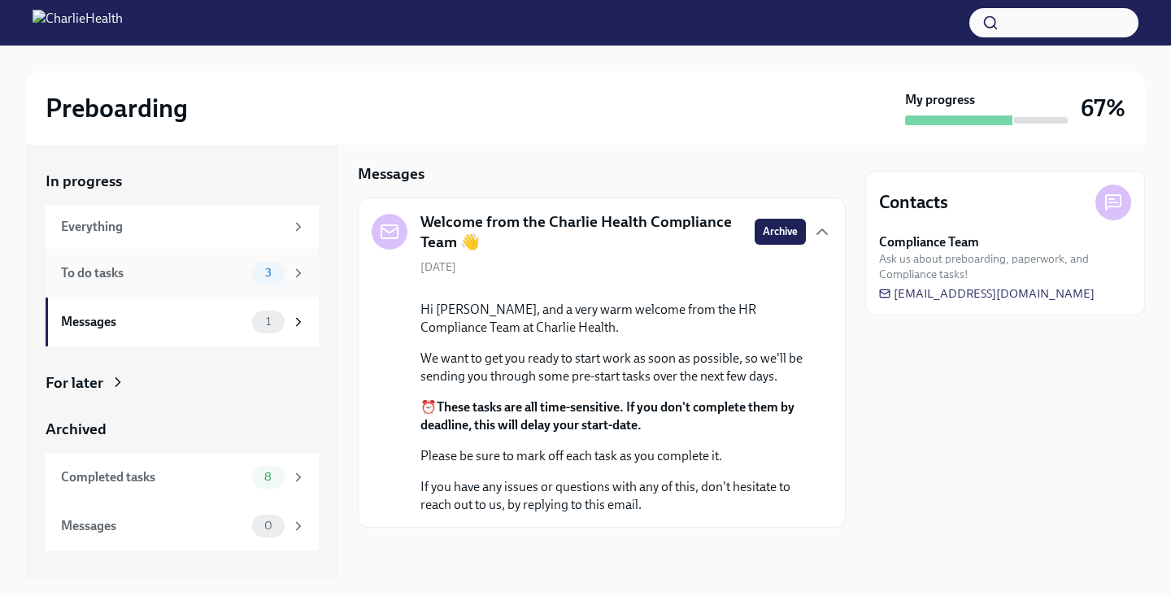  I want to click on a: In progress, so click(182, 181).